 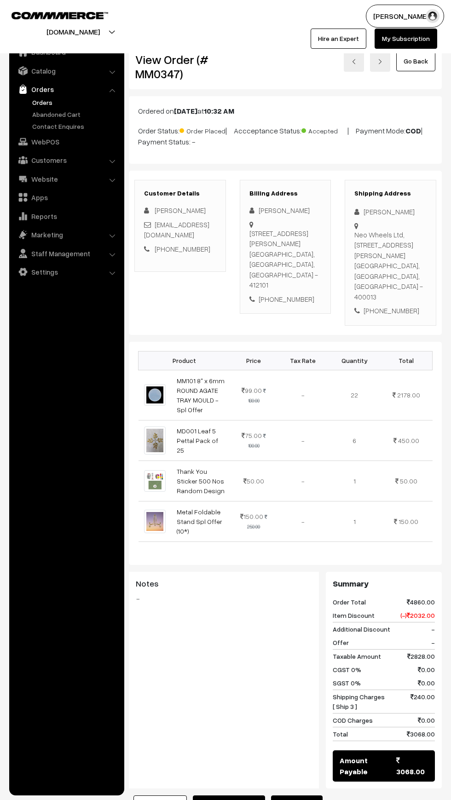 I want to click on span: 75.00, so click(x=251, y=435).